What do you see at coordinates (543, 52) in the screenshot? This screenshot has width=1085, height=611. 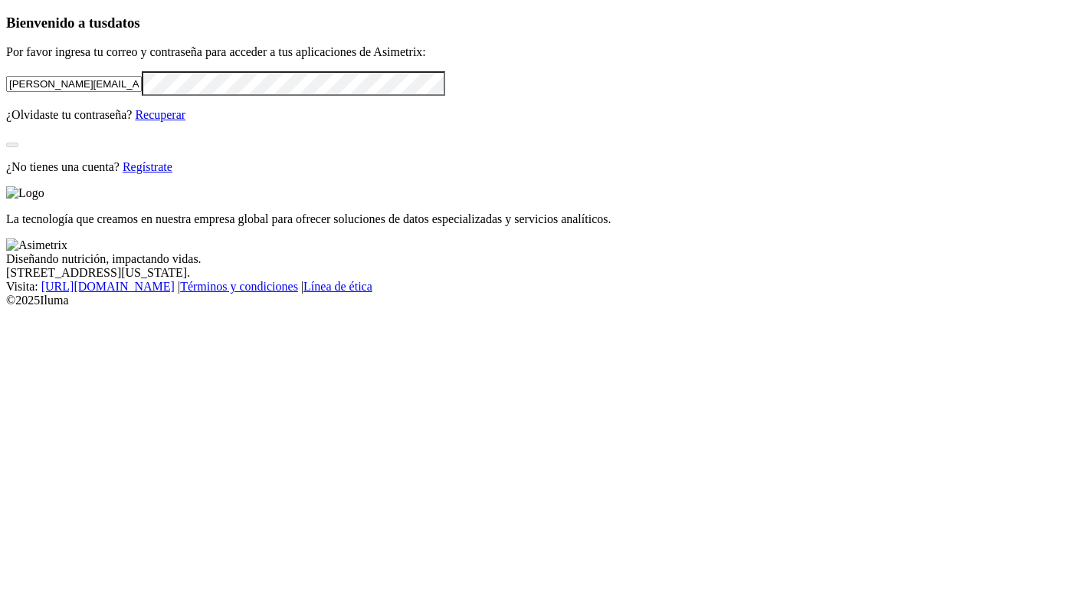 I see `p: Por favor ingresa tu correo y contraseña para acceder a tus aplicaciones de Asimetrix:` at bounding box center [543, 52].